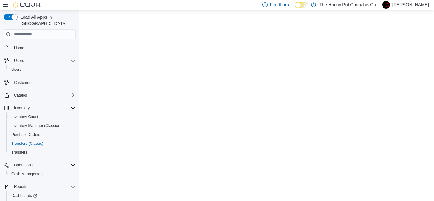  I want to click on button: Home, so click(40, 48).